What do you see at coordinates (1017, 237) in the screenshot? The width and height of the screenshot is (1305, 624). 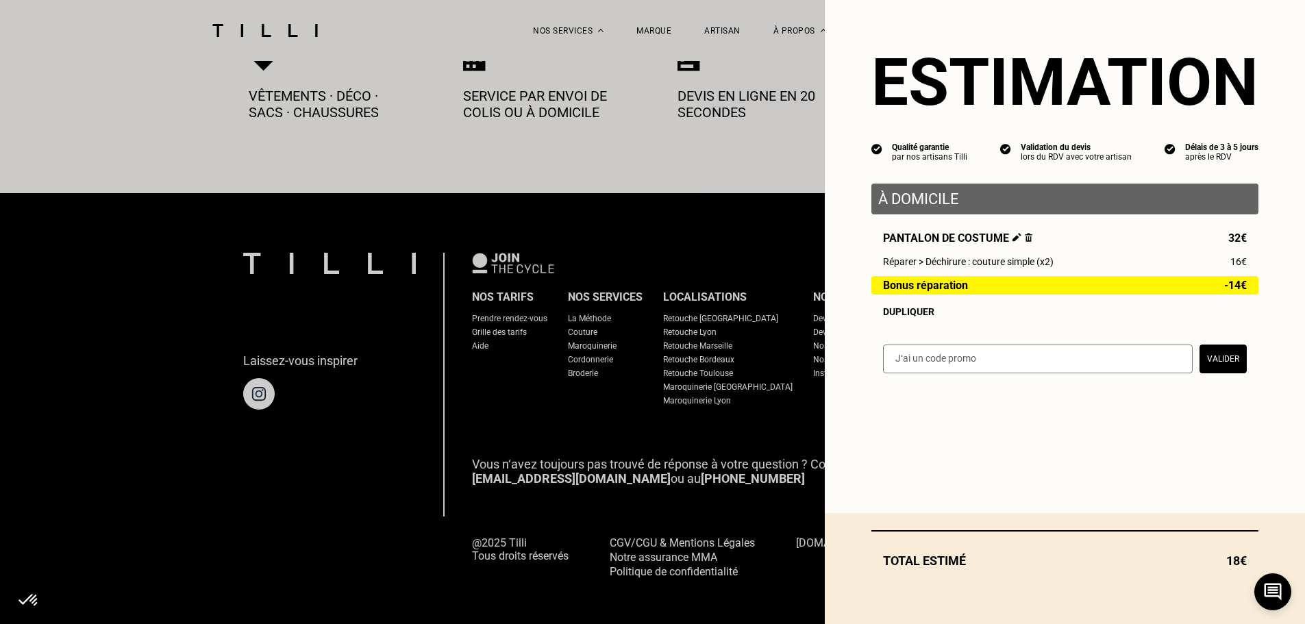 I see `img: Éditer` at bounding box center [1017, 237].